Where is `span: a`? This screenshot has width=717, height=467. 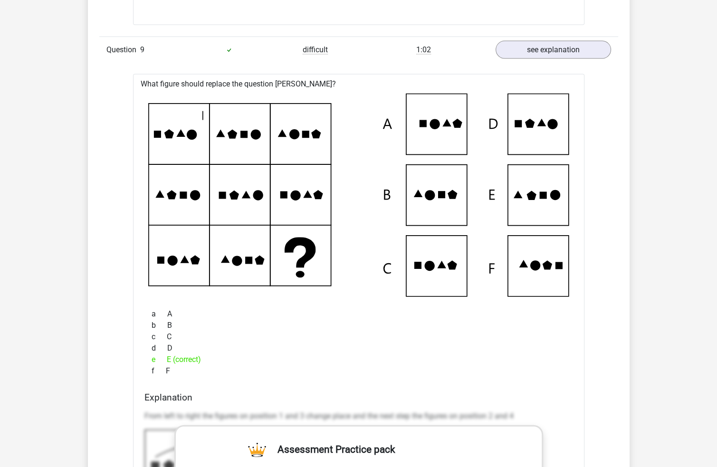
span: a is located at coordinates (159, 314).